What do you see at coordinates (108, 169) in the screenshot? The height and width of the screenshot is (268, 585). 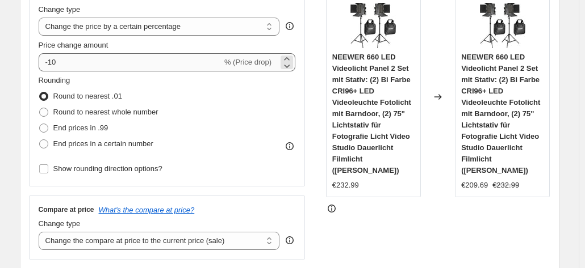 I see `span: Show rounding direction options?` at bounding box center [108, 169].